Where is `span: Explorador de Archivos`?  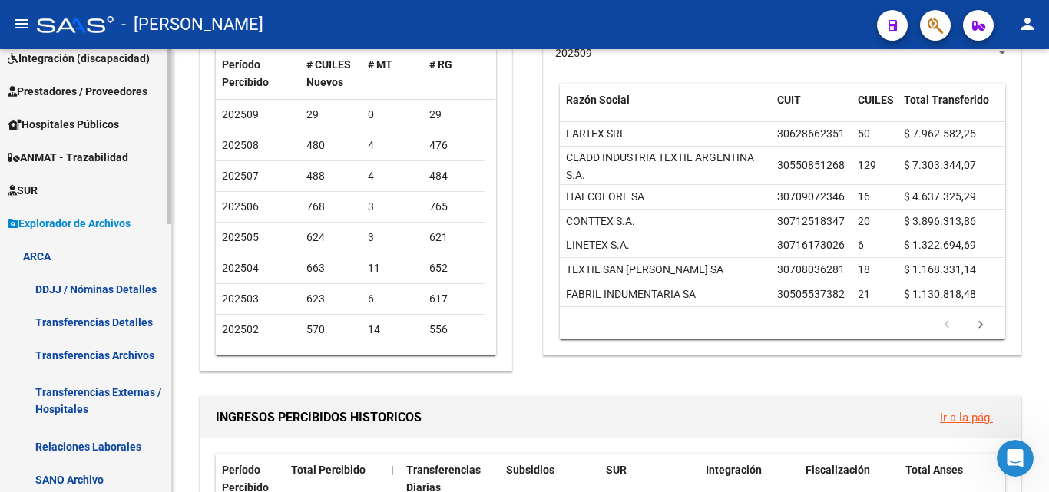 span: Explorador de Archivos is located at coordinates (69, 223).